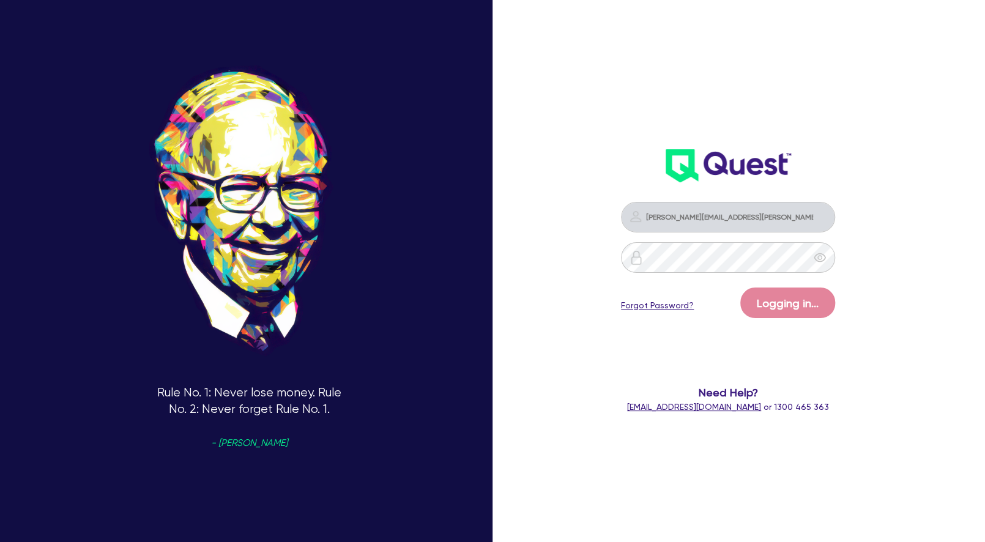 This screenshot has width=985, height=542. Describe the element at coordinates (787, 303) in the screenshot. I see `button: Logging in...` at that location.